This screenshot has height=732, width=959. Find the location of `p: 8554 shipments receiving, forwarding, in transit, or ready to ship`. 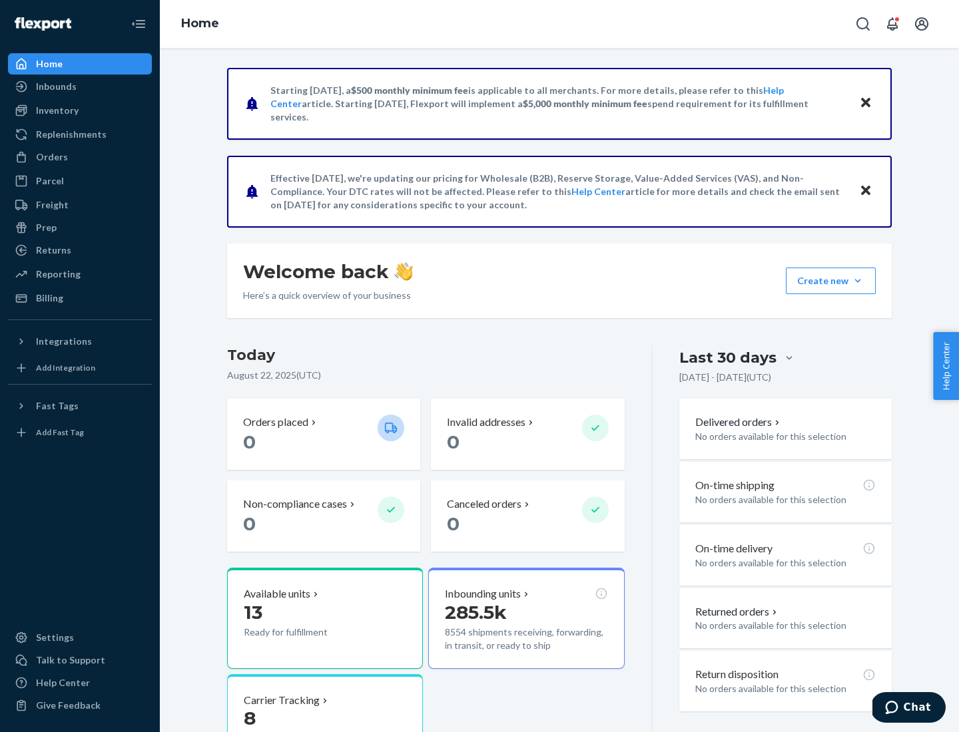

p: 8554 shipments receiving, forwarding, in transit, or ready to ship is located at coordinates (526, 639).